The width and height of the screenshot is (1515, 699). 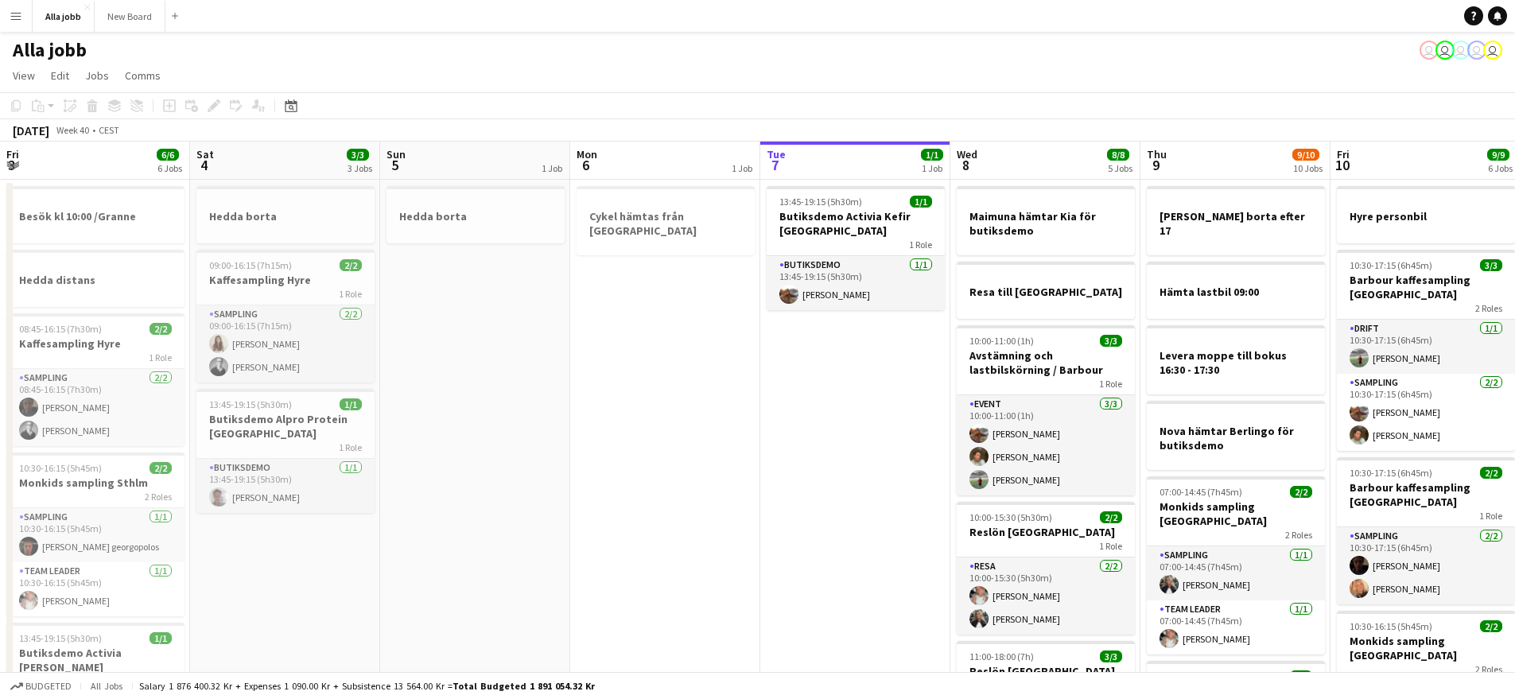 What do you see at coordinates (24, 76) in the screenshot?
I see `span: View` at bounding box center [24, 76].